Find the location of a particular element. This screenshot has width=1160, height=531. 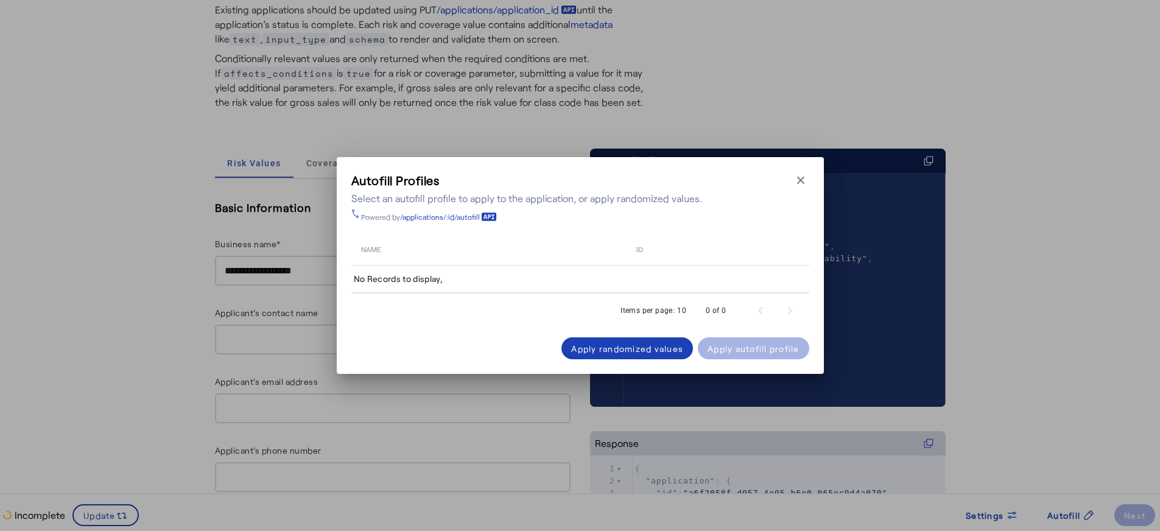

div: Items per page: is located at coordinates (647, 310).